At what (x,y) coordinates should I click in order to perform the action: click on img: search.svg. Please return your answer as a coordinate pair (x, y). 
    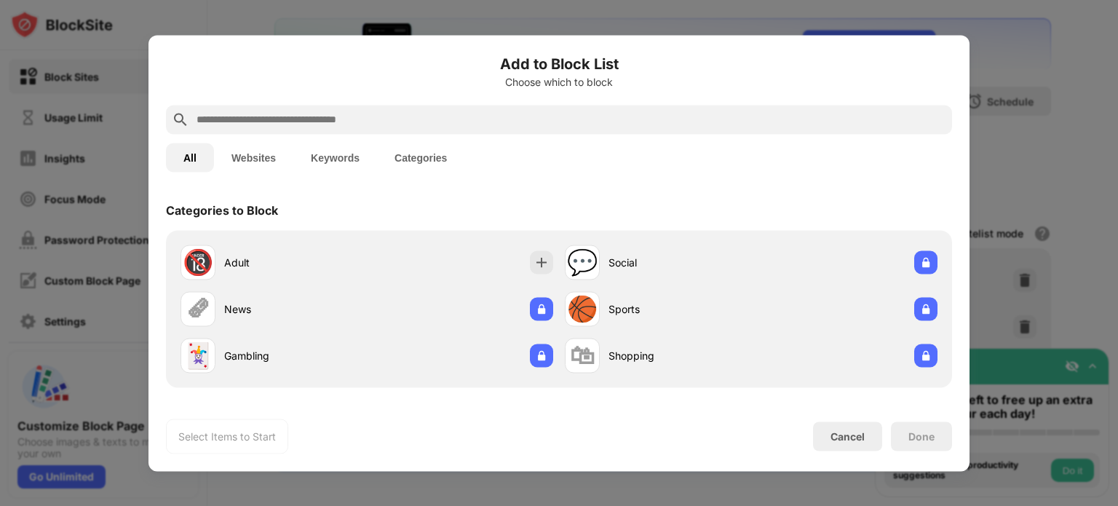
    Looking at the image, I should click on (181, 119).